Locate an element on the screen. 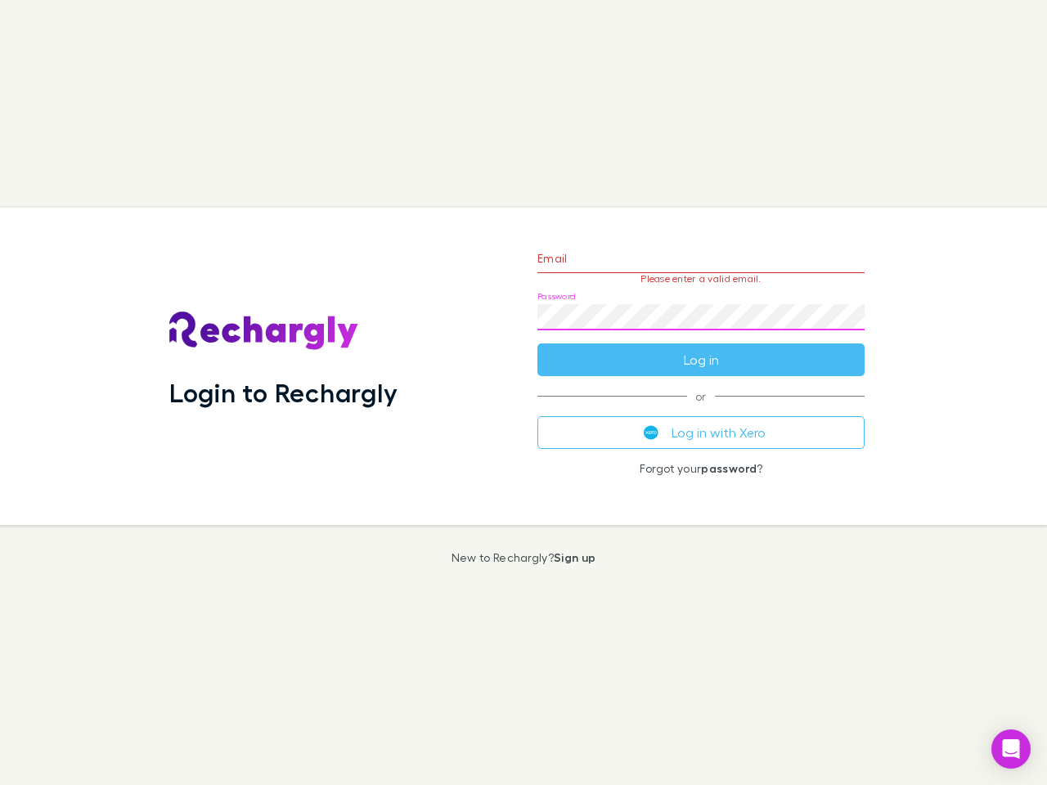  a: Sign up is located at coordinates (574, 557).